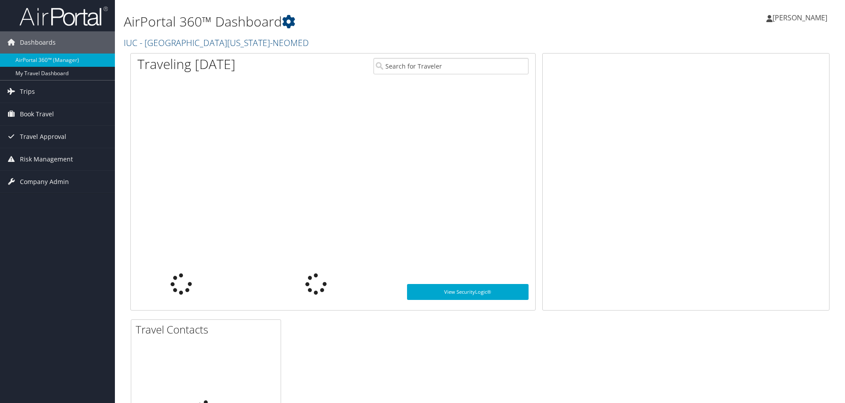 The width and height of the screenshot is (845, 403). What do you see at coordinates (467, 292) in the screenshot?
I see `a: View SecurityLogic®` at bounding box center [467, 292].